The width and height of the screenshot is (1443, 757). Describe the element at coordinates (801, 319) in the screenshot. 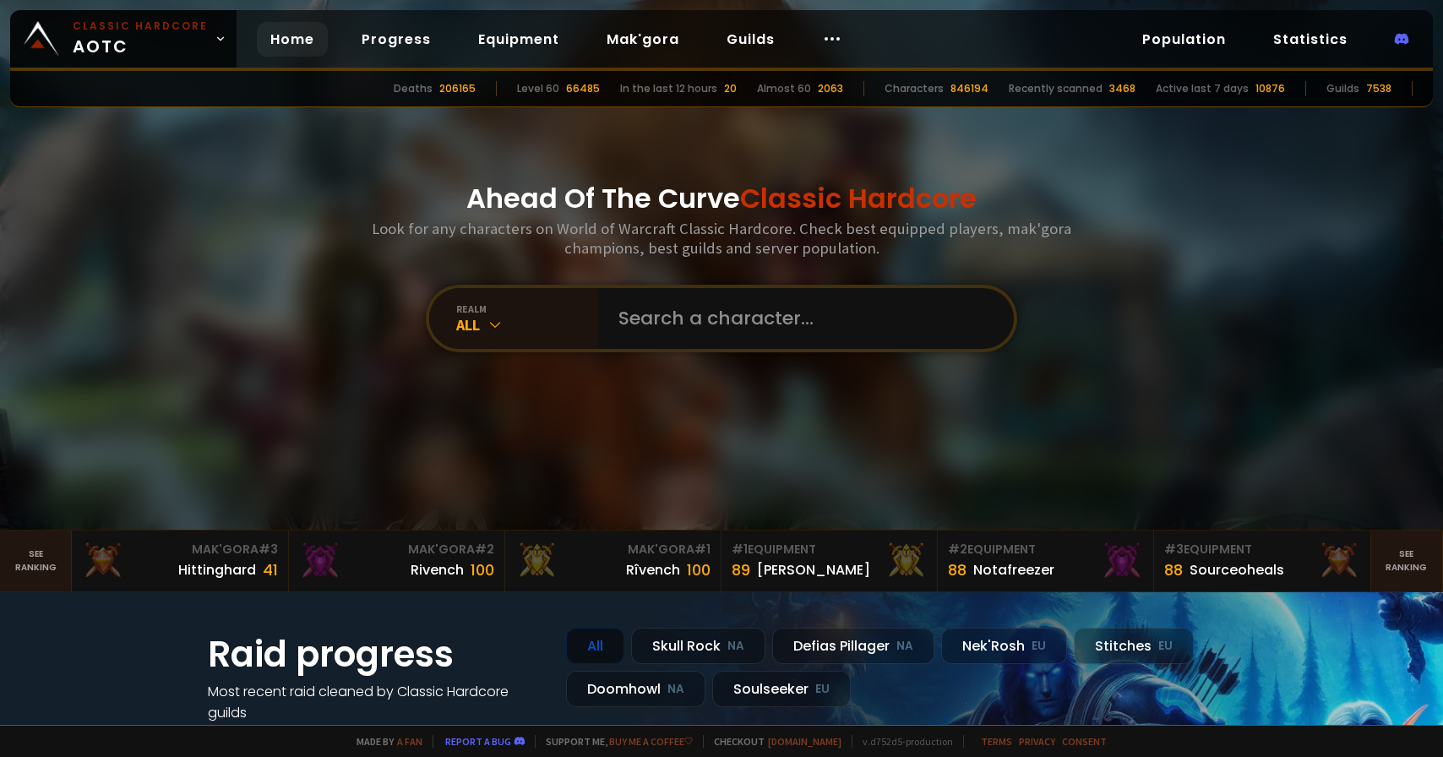

I see `input: Search a character...` at that location.